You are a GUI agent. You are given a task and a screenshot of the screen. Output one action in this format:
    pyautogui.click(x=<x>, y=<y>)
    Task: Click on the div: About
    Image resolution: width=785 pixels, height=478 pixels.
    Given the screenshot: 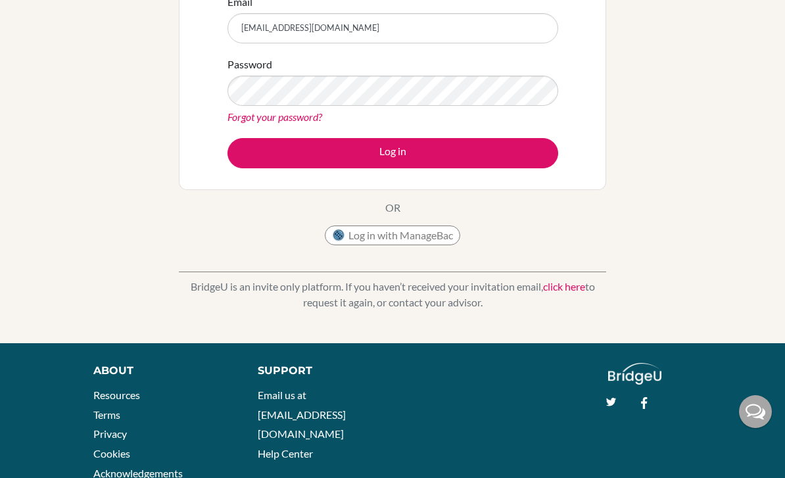 What is the action you would take?
    pyautogui.click(x=160, y=371)
    